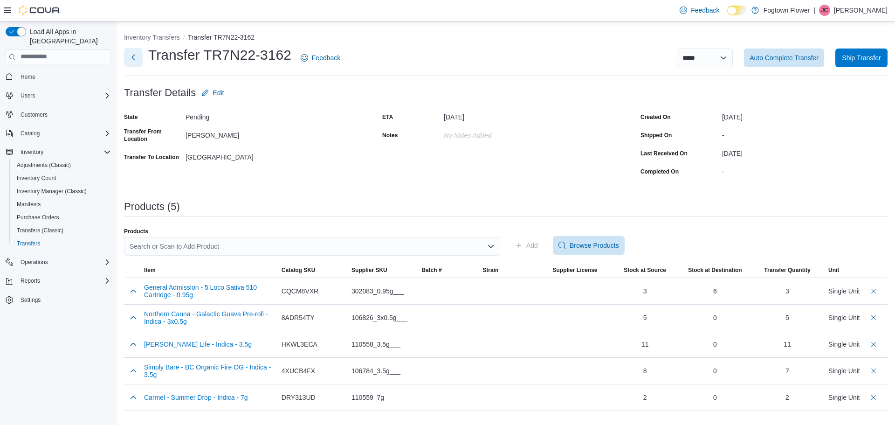  What do you see at coordinates (62, 178) in the screenshot?
I see `span: Inventory Count` at bounding box center [62, 178].